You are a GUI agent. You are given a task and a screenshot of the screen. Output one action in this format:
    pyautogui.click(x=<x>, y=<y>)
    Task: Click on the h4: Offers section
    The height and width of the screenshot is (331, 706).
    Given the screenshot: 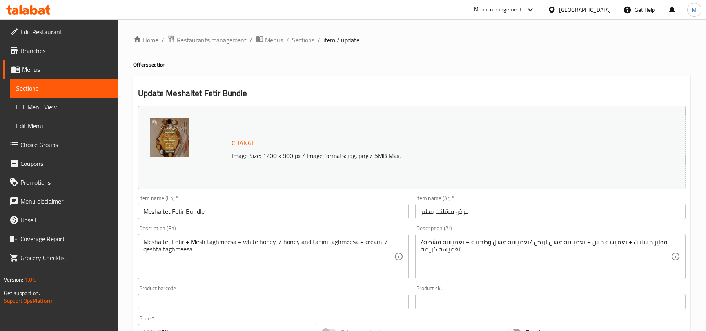 What is the action you would take?
    pyautogui.click(x=412, y=65)
    